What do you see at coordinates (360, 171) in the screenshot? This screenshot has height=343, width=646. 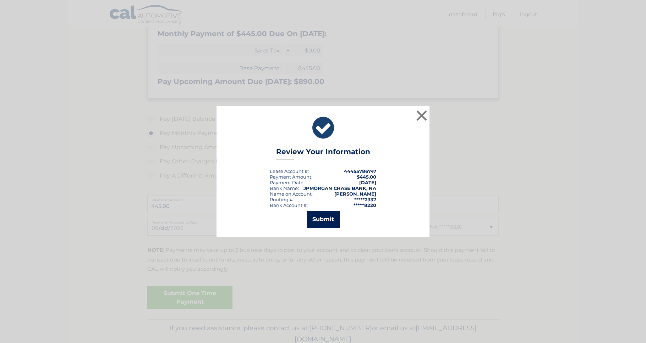 I see `strong: 44455786747` at bounding box center [360, 171].